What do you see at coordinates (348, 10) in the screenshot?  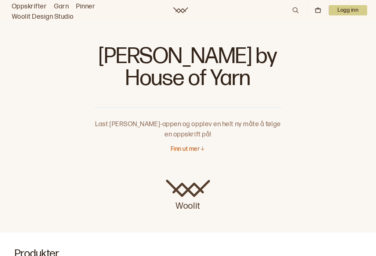 I see `button: User dropdown` at bounding box center [348, 10].